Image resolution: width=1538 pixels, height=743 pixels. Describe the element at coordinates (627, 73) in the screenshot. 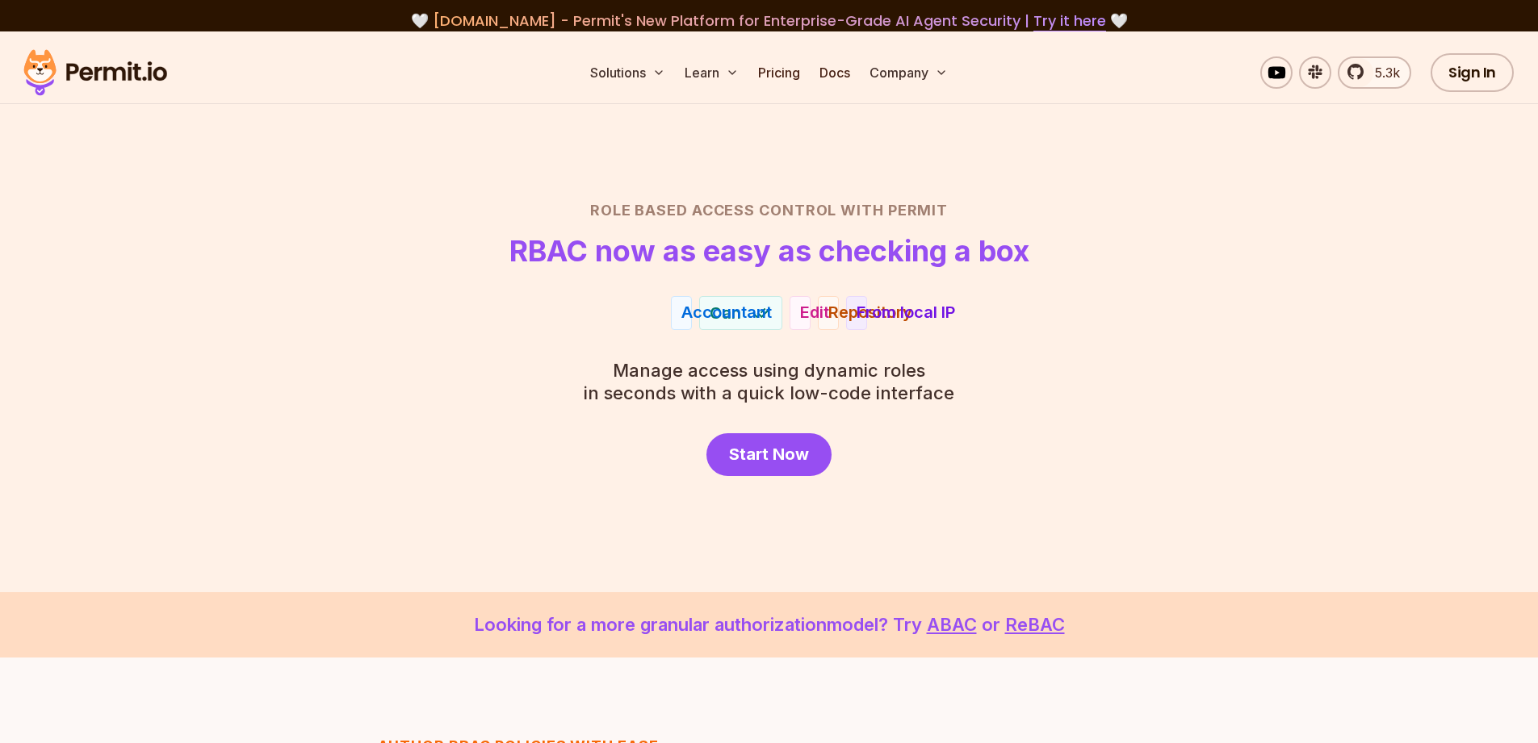

I see `button: Solutions` at that location.